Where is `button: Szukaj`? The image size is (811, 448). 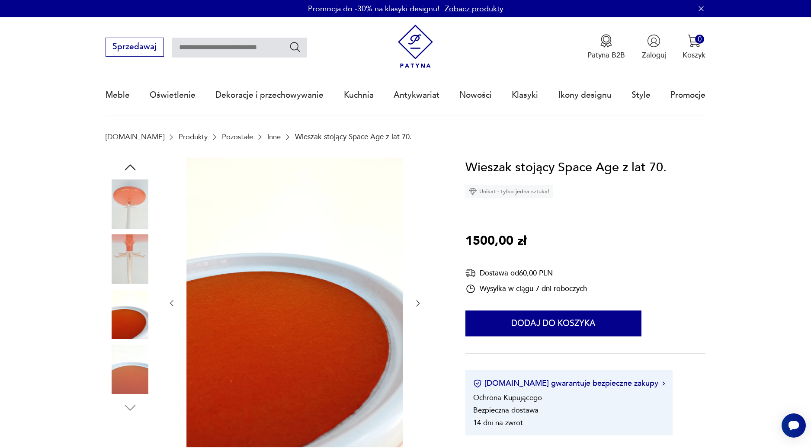 button: Szukaj is located at coordinates (295, 47).